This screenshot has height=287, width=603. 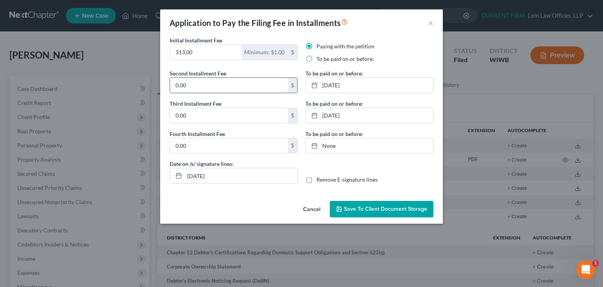 What do you see at coordinates (197, 133) in the screenshot?
I see `label: Fourth Installment Fee` at bounding box center [197, 133].